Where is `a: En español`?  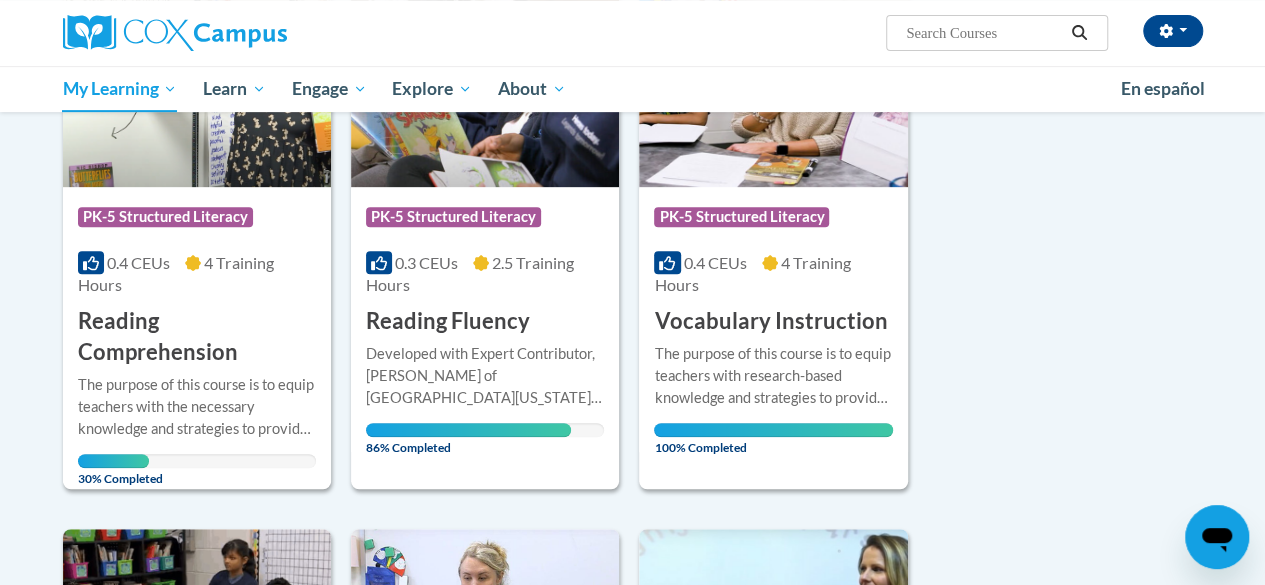
a: En español is located at coordinates (1163, 89).